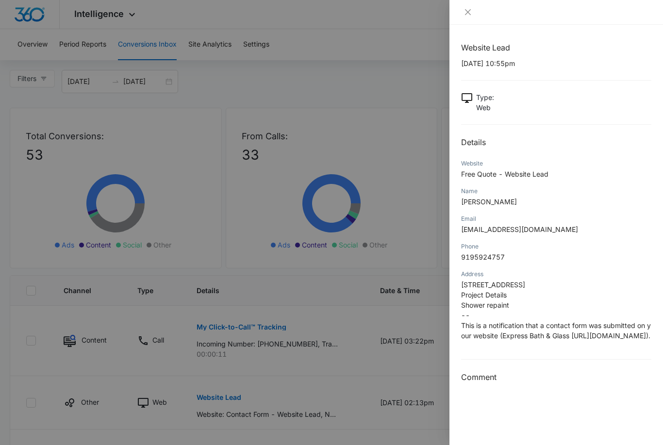 The width and height of the screenshot is (663, 445). Describe the element at coordinates (468, 12) in the screenshot. I see `span: close` at that location.